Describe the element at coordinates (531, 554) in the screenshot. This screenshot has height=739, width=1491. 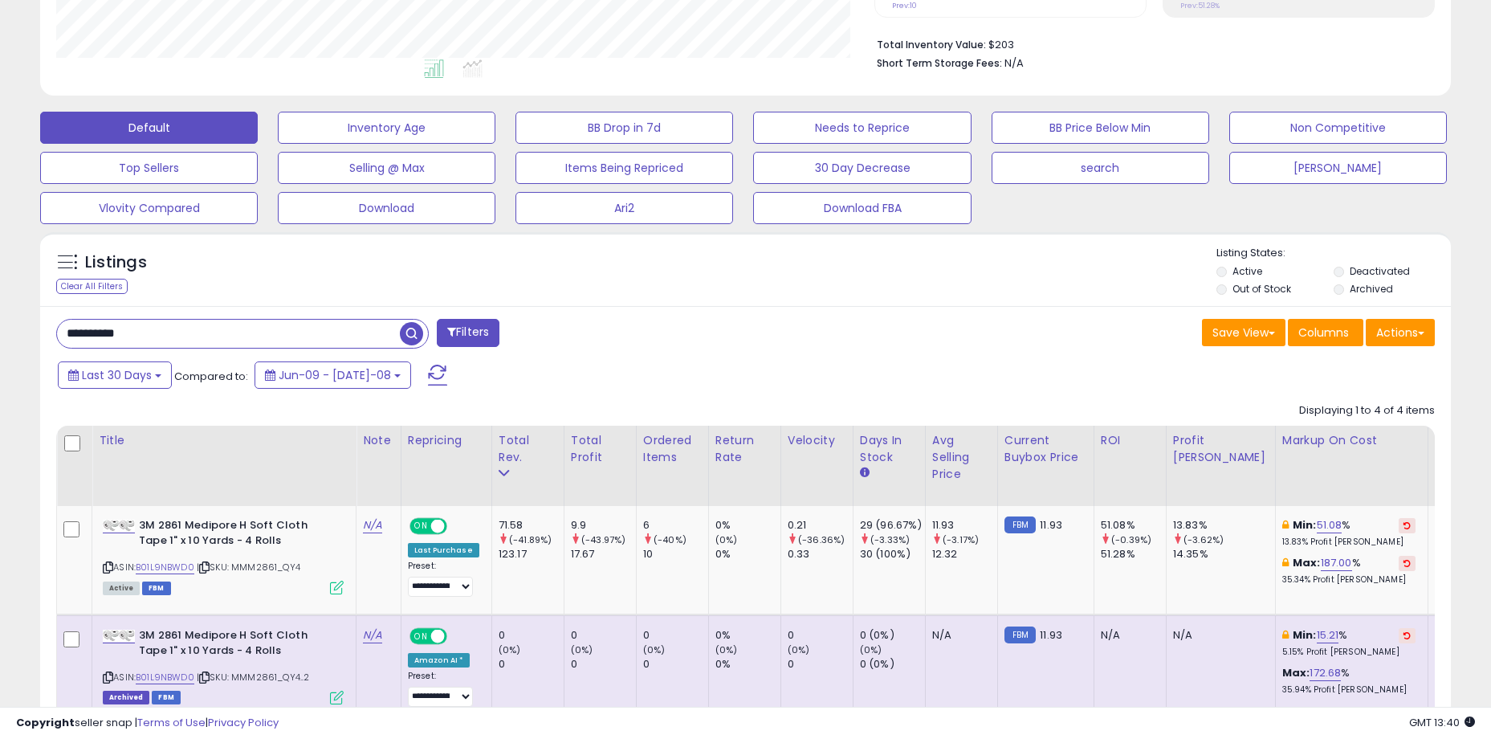
I see `div: 123.17` at that location.